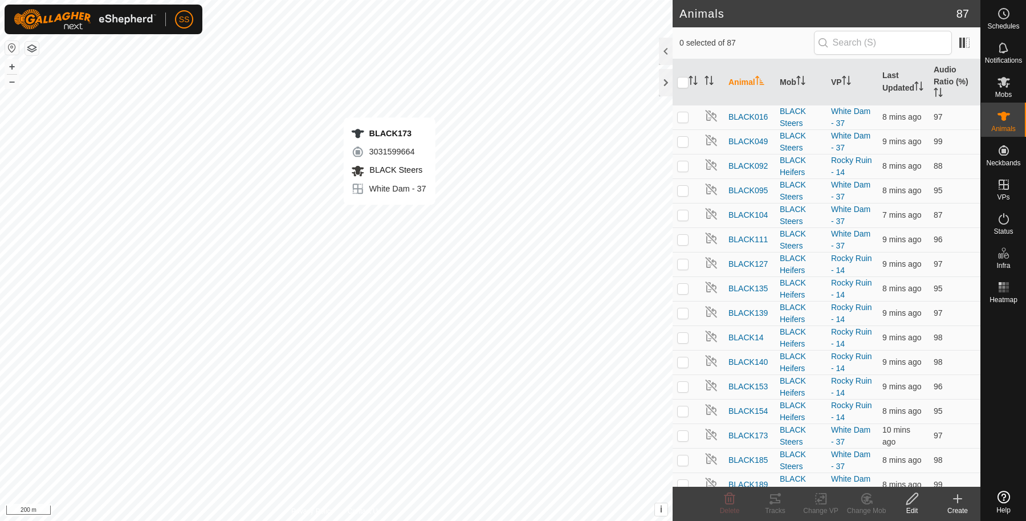 This screenshot has width=1026, height=521. I want to click on span: BLACK154, so click(748, 411).